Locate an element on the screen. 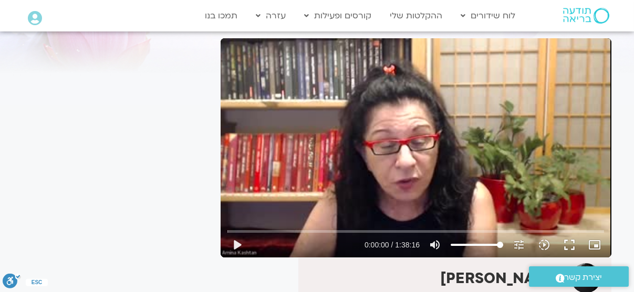  span: יצירת קשר is located at coordinates (583, 278).